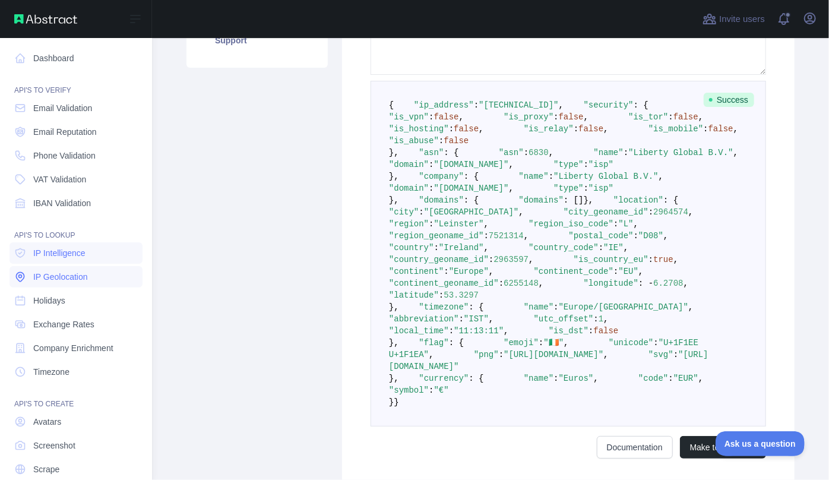  What do you see at coordinates (723, 447) in the screenshot?
I see `button: Make test request` at bounding box center [723, 447].